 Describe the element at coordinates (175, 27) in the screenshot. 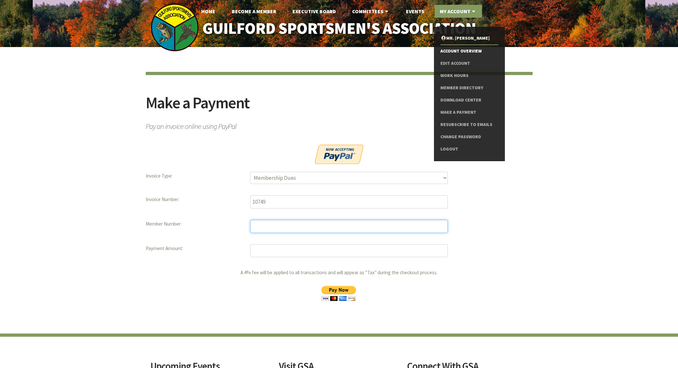

I see `img: logo_sm.png` at that location.